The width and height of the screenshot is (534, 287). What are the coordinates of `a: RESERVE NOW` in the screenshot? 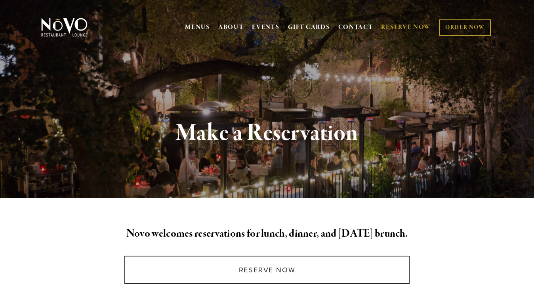 It's located at (406, 27).